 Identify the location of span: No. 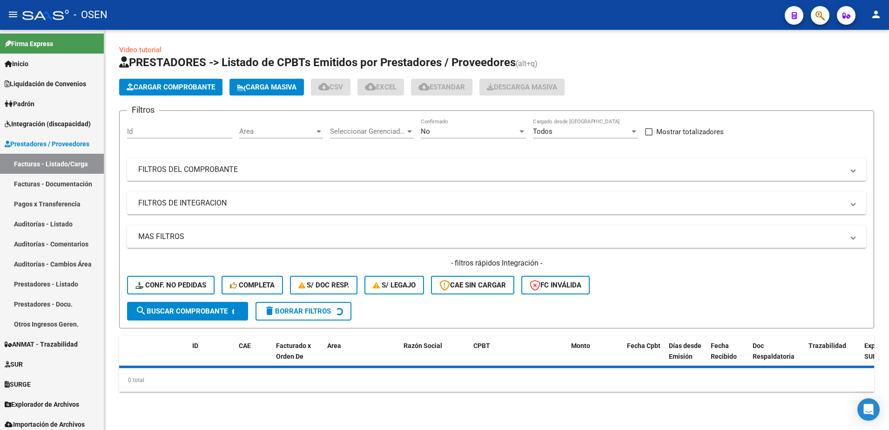
(425, 131).